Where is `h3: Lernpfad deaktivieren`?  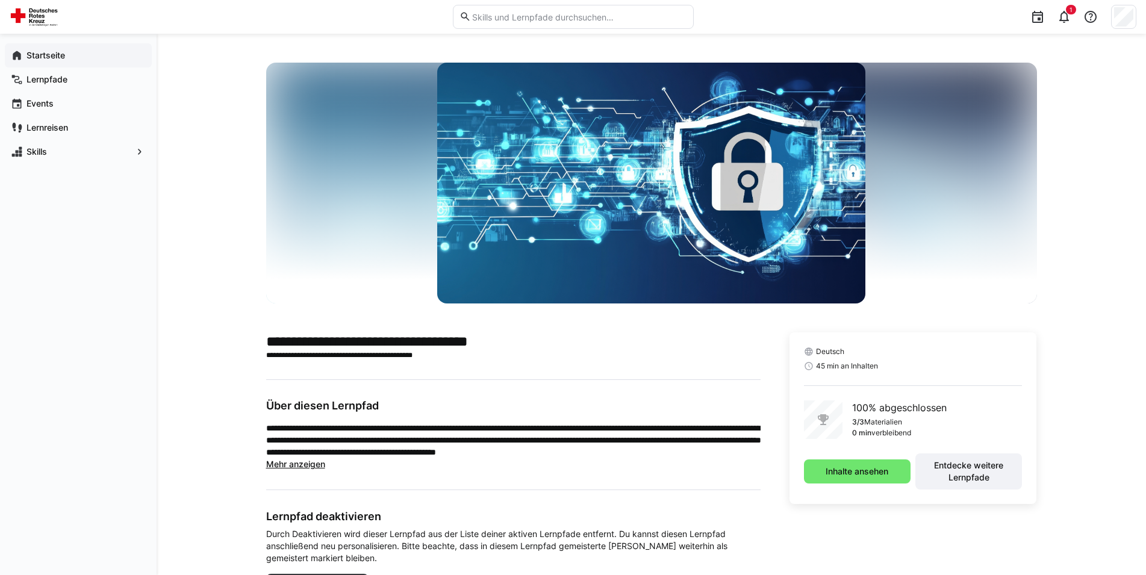
h3: Lernpfad deaktivieren is located at coordinates (513, 516).